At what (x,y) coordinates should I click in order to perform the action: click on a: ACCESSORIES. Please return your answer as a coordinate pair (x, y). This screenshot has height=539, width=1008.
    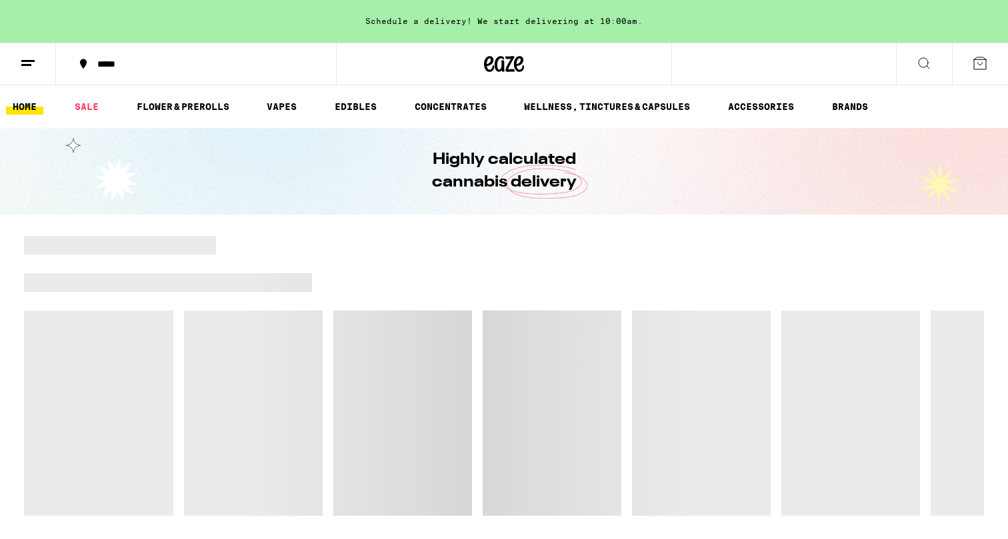
    Looking at the image, I should click on (760, 107).